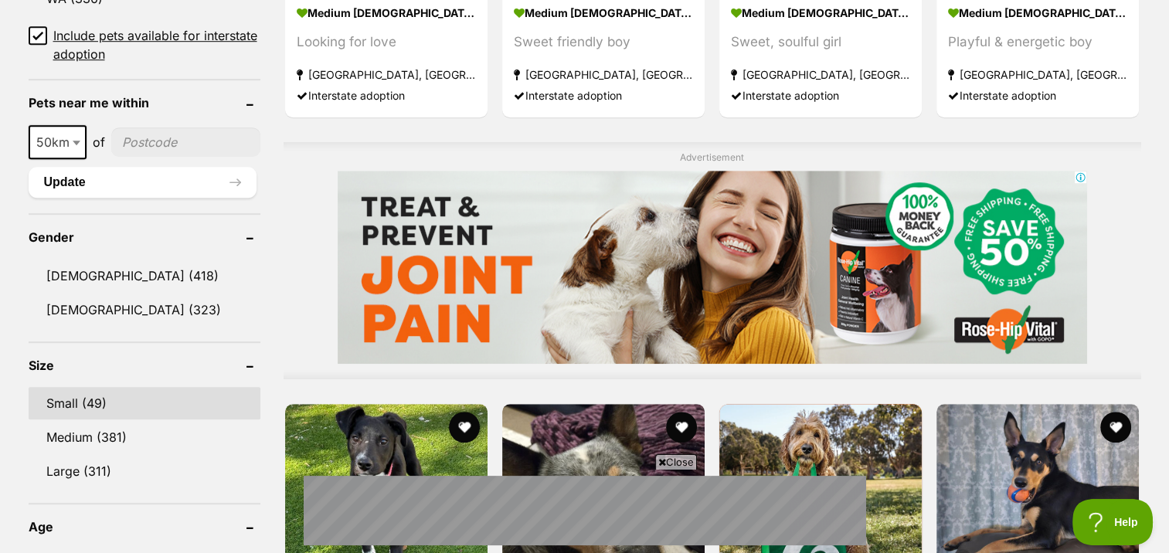  I want to click on span: Include pets available for interstate adoption, so click(157, 45).